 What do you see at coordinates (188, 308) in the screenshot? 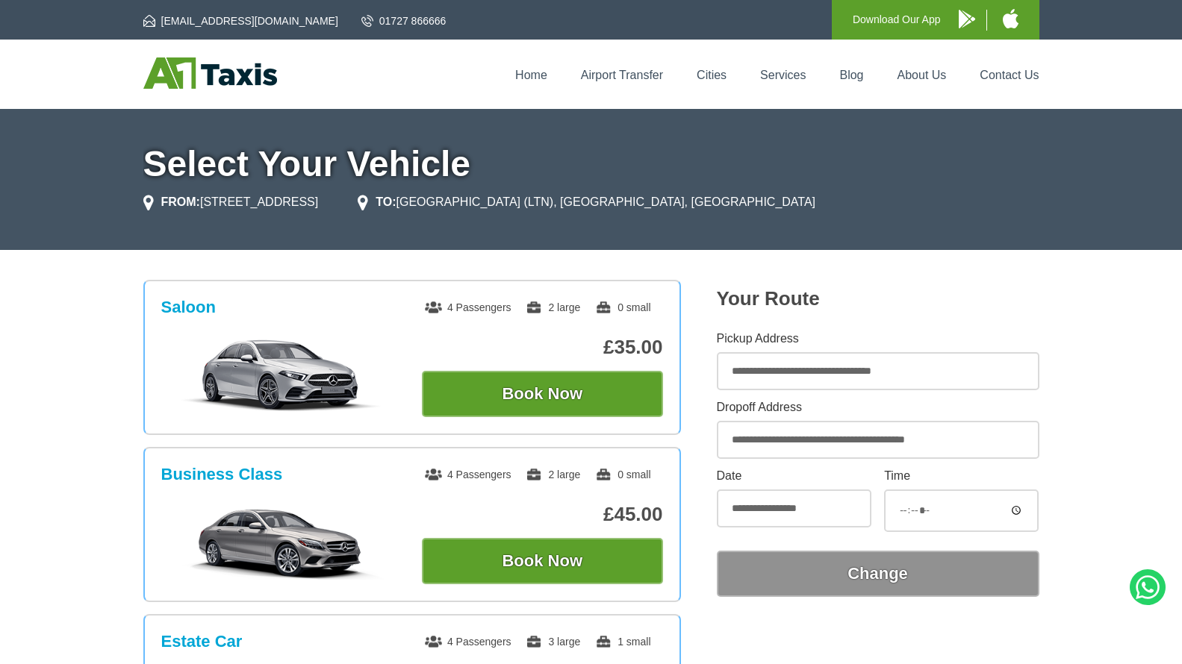
I see `h3: Saloon` at bounding box center [188, 308].